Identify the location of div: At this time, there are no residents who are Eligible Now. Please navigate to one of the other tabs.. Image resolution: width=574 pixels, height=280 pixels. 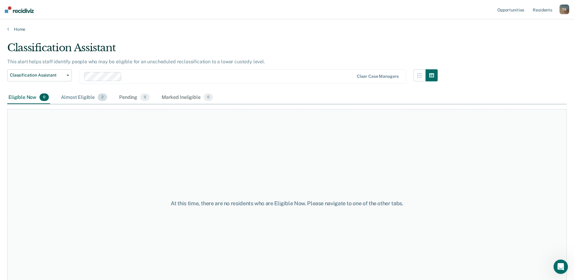
(287, 204).